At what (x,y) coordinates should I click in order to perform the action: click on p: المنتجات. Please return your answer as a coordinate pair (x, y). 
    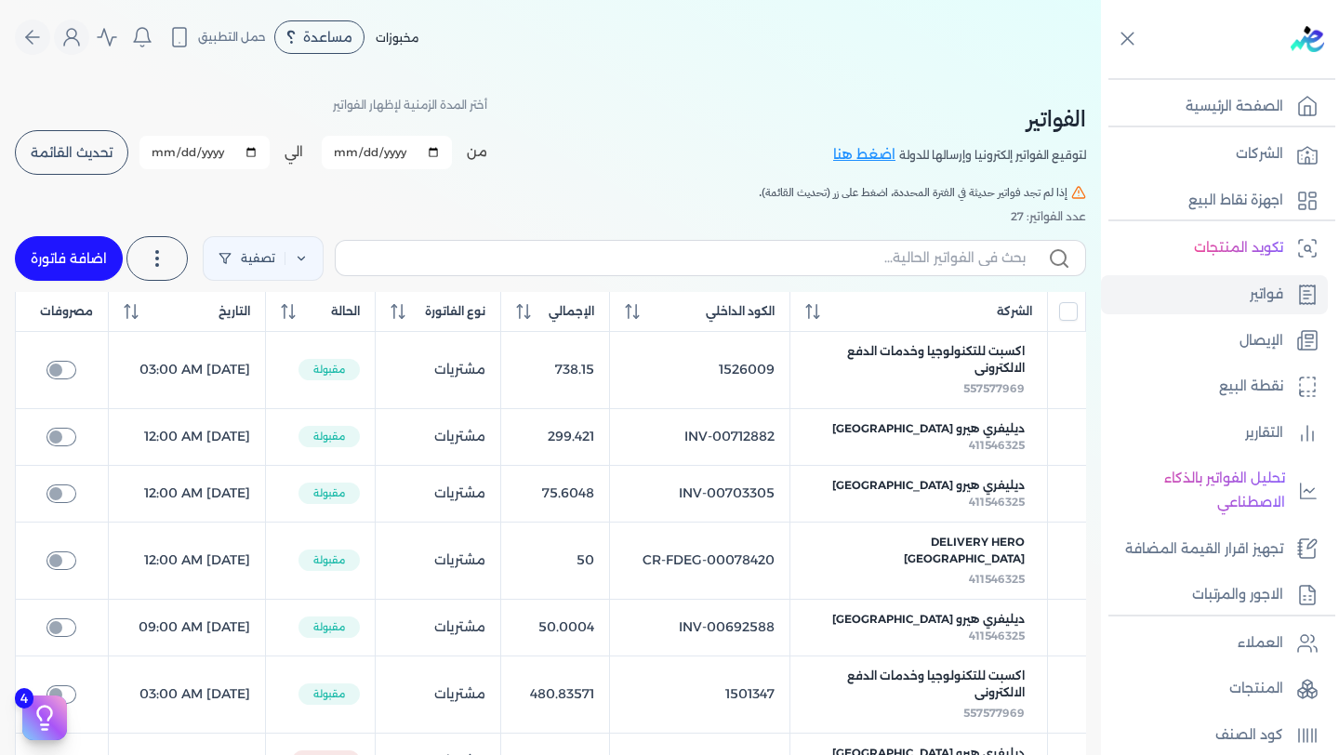
    Looking at the image, I should click on (1256, 689).